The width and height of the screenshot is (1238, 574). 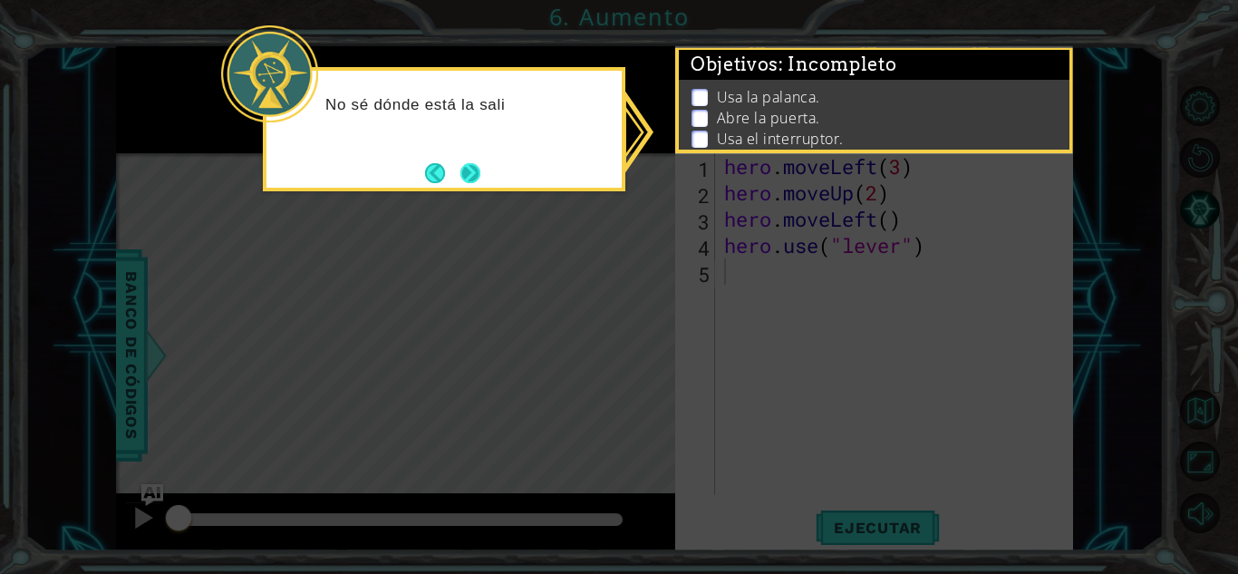 What do you see at coordinates (442, 173) in the screenshot?
I see `button: Back` at bounding box center [442, 173].